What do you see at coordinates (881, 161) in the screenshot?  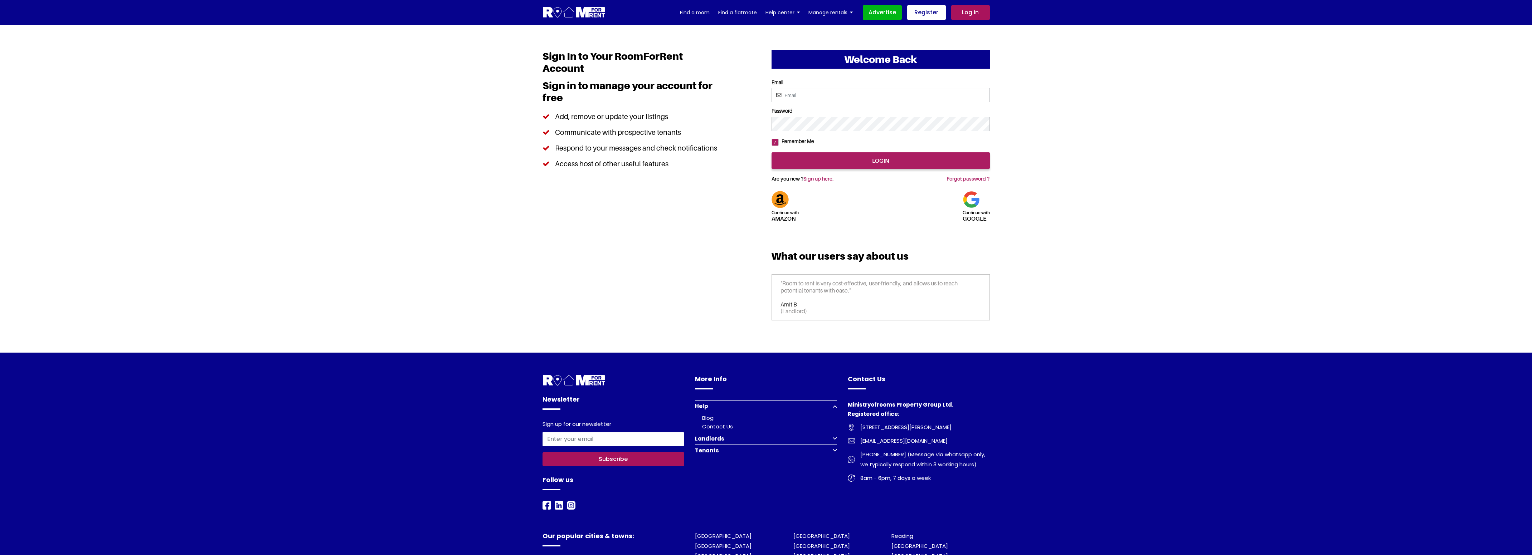 I see `input: login` at bounding box center [881, 161].